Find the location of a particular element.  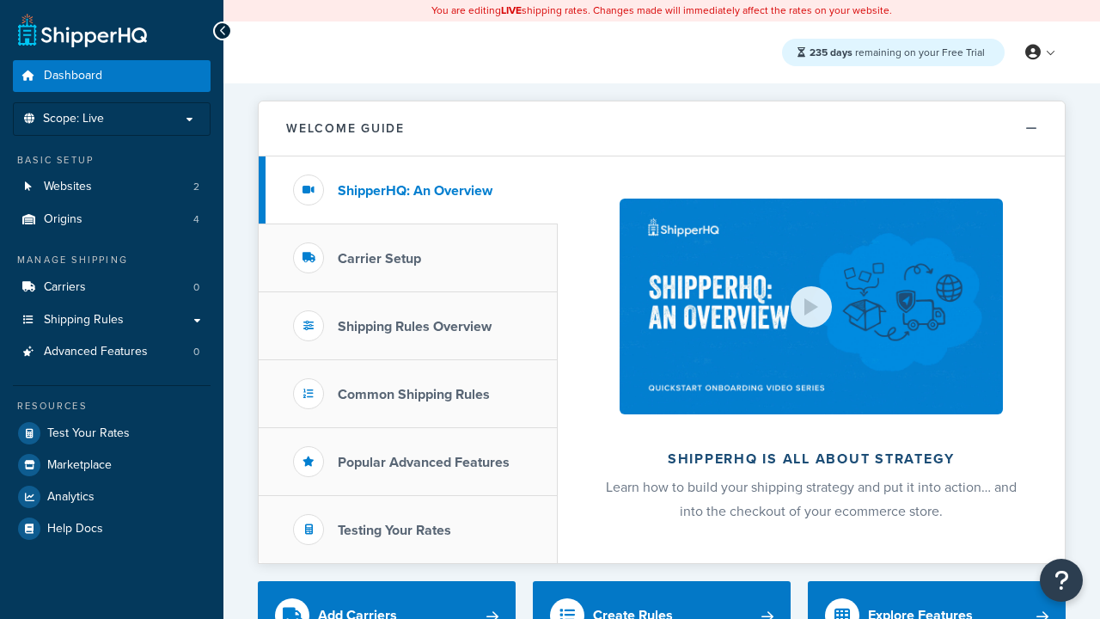

li: Shipping Rules is located at coordinates (112, 320).